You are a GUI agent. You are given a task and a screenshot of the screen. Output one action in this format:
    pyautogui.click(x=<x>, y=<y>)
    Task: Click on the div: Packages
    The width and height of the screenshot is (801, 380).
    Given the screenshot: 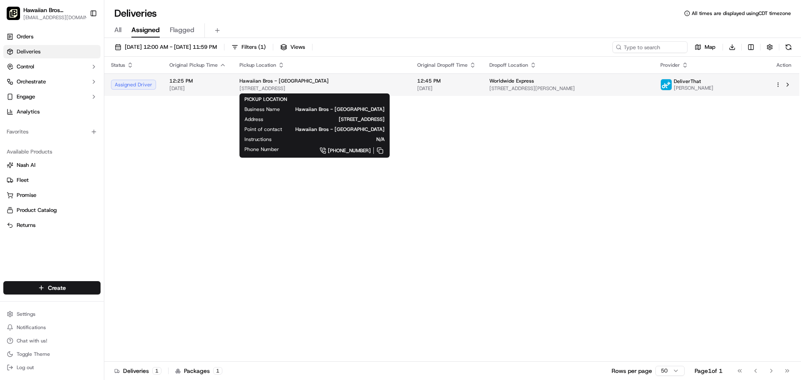 What is the action you would take?
    pyautogui.click(x=199, y=371)
    